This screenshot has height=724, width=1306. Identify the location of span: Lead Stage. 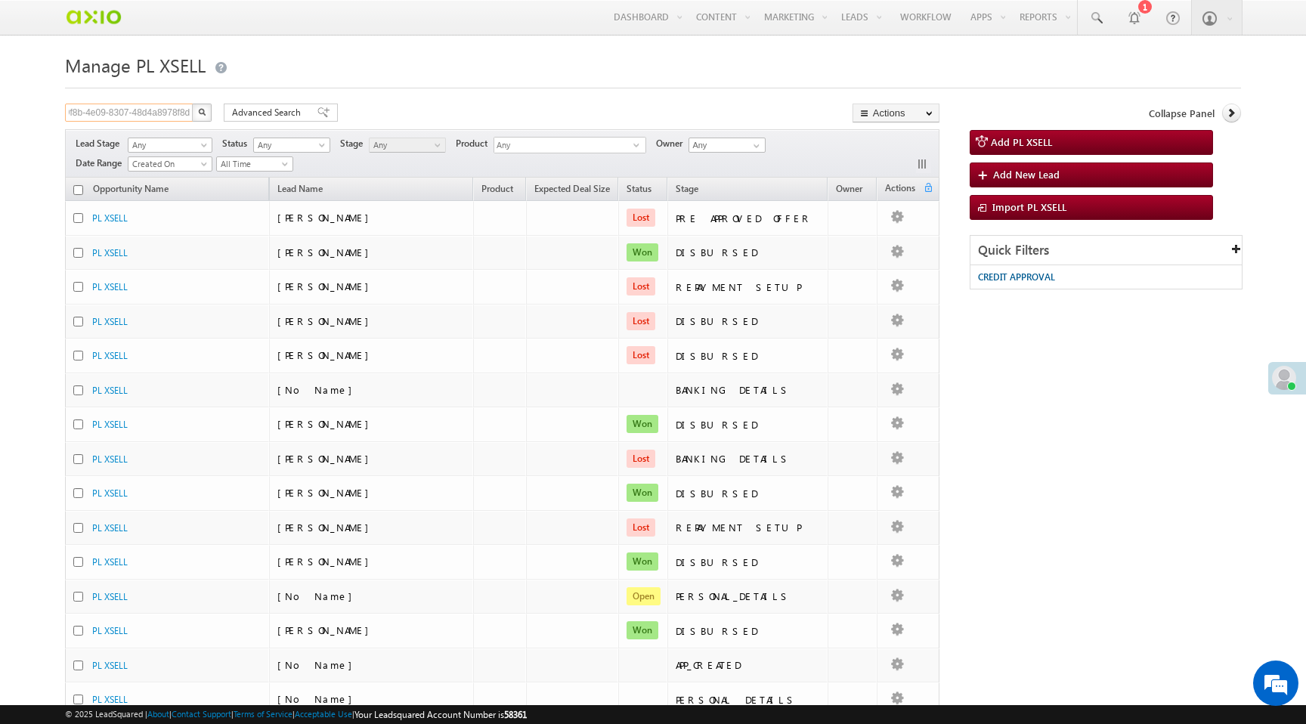
(101, 144).